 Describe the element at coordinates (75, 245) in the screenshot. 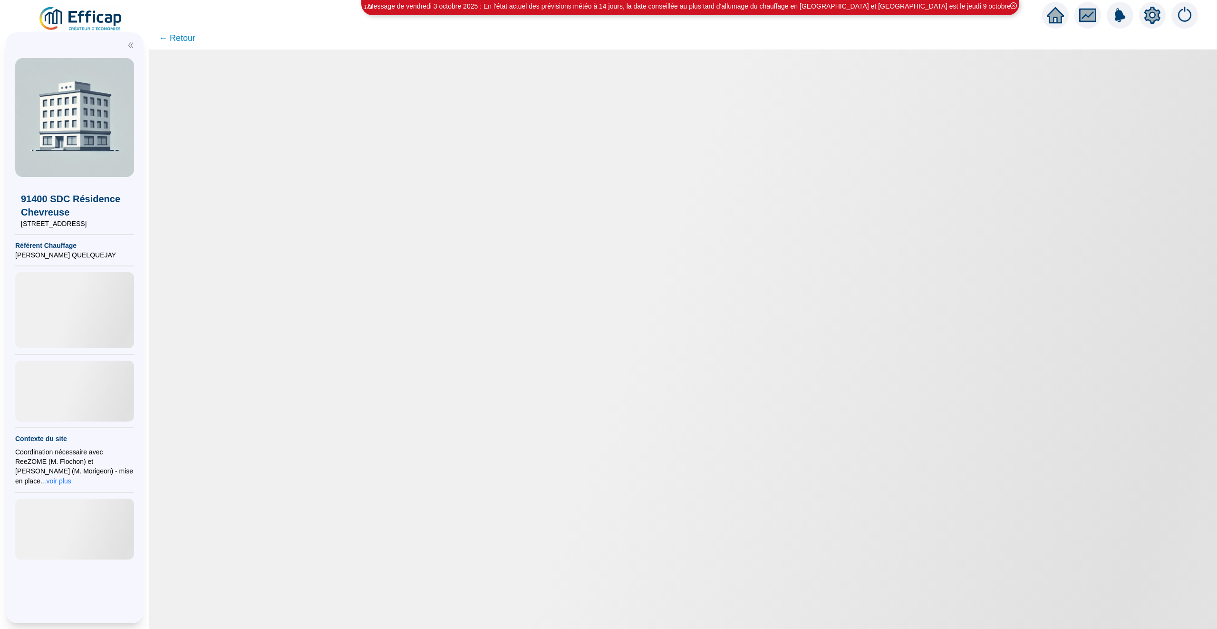

I see `span: Référent Chauffage` at that location.